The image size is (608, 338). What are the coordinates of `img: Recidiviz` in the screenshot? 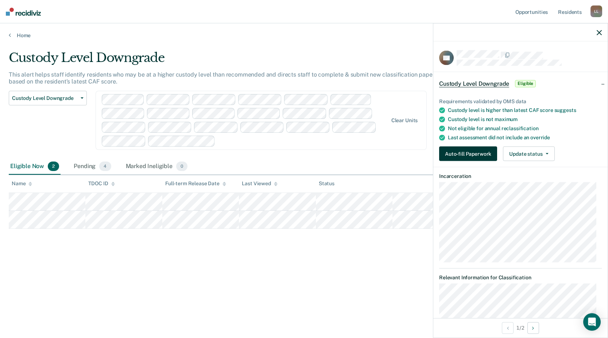 It's located at (23, 12).